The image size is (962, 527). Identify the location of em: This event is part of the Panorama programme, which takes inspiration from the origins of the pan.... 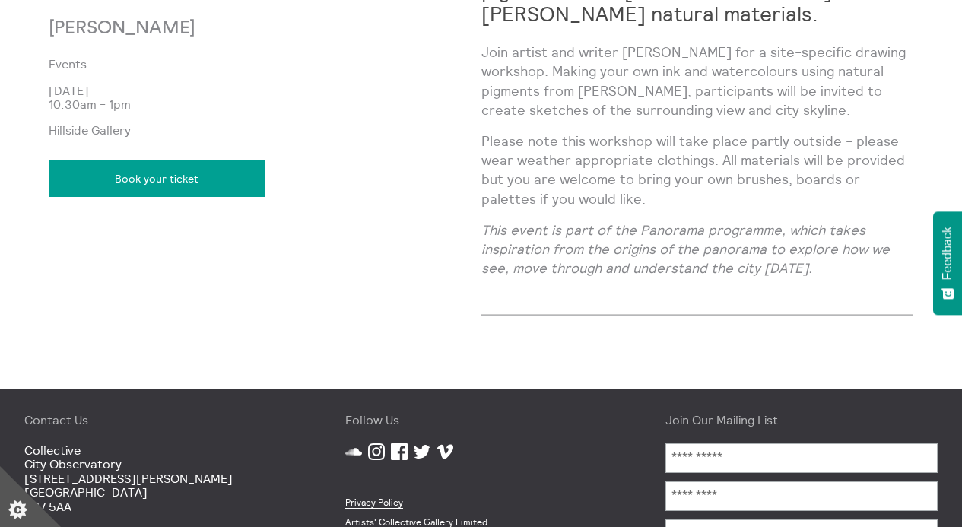
(685, 249).